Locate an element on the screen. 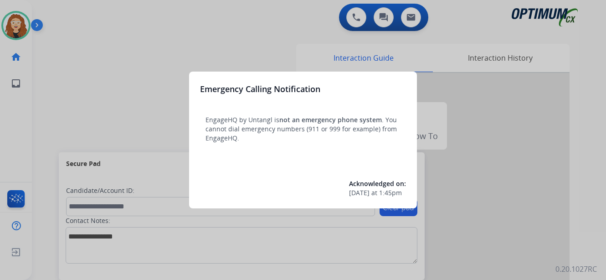  span: 1:45pm is located at coordinates (390, 193).